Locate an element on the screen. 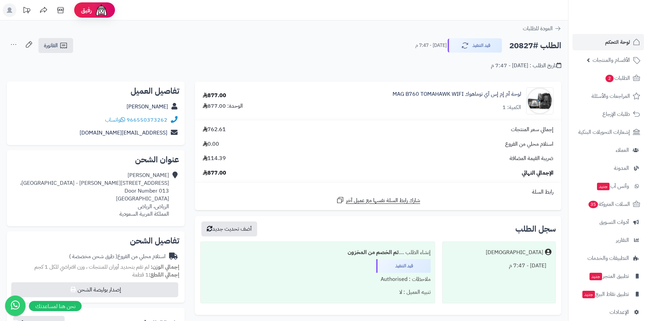  div: ملاحظات : Authorised is located at coordinates (317, 279).